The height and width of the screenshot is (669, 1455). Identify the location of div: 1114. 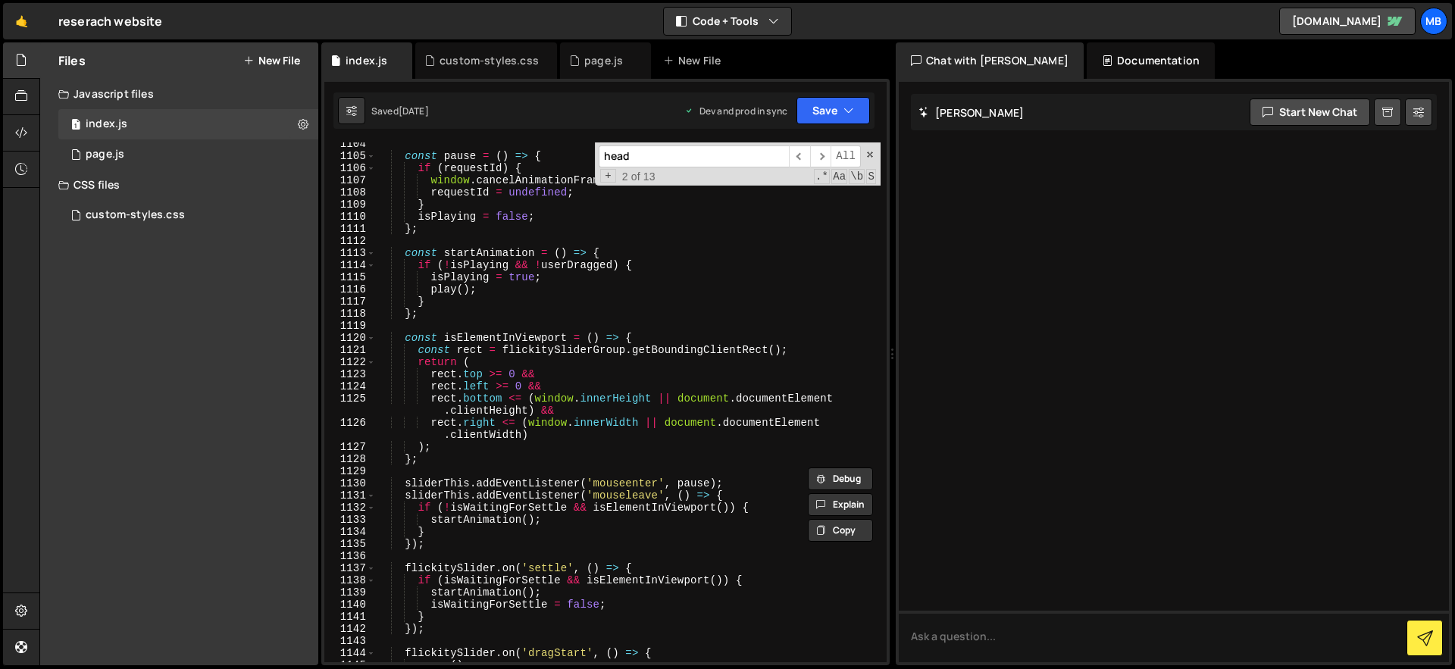
(350, 265).